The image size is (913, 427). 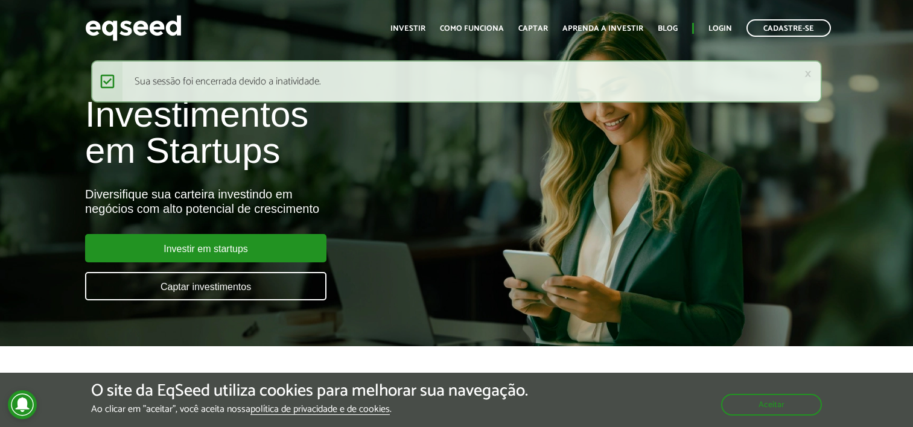 I want to click on a: Aprenda a investir, so click(x=603, y=28).